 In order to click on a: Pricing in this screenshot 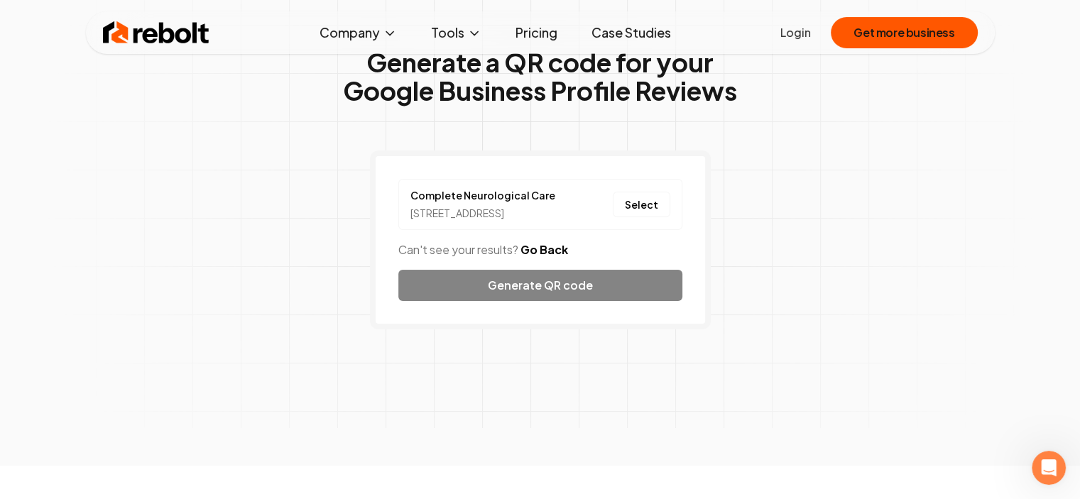, I will do `click(536, 33)`.